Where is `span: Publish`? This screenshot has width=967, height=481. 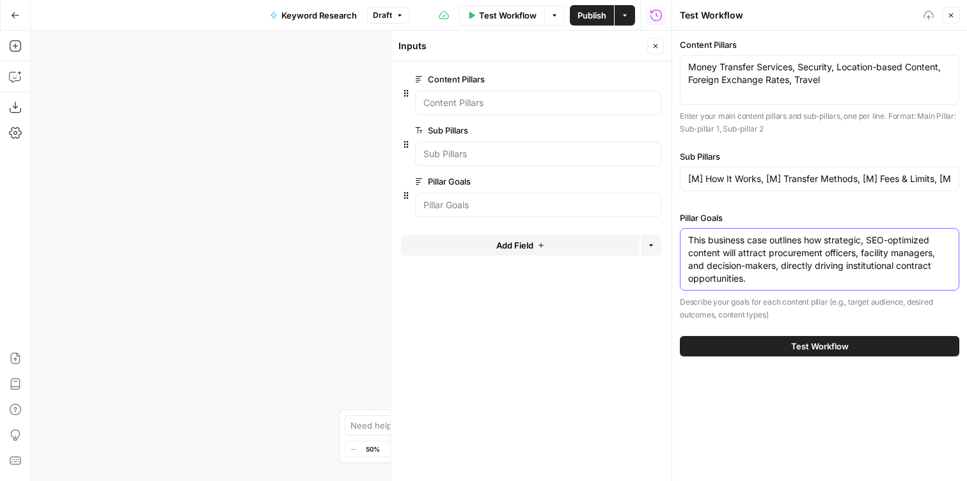 span: Publish is located at coordinates (591, 15).